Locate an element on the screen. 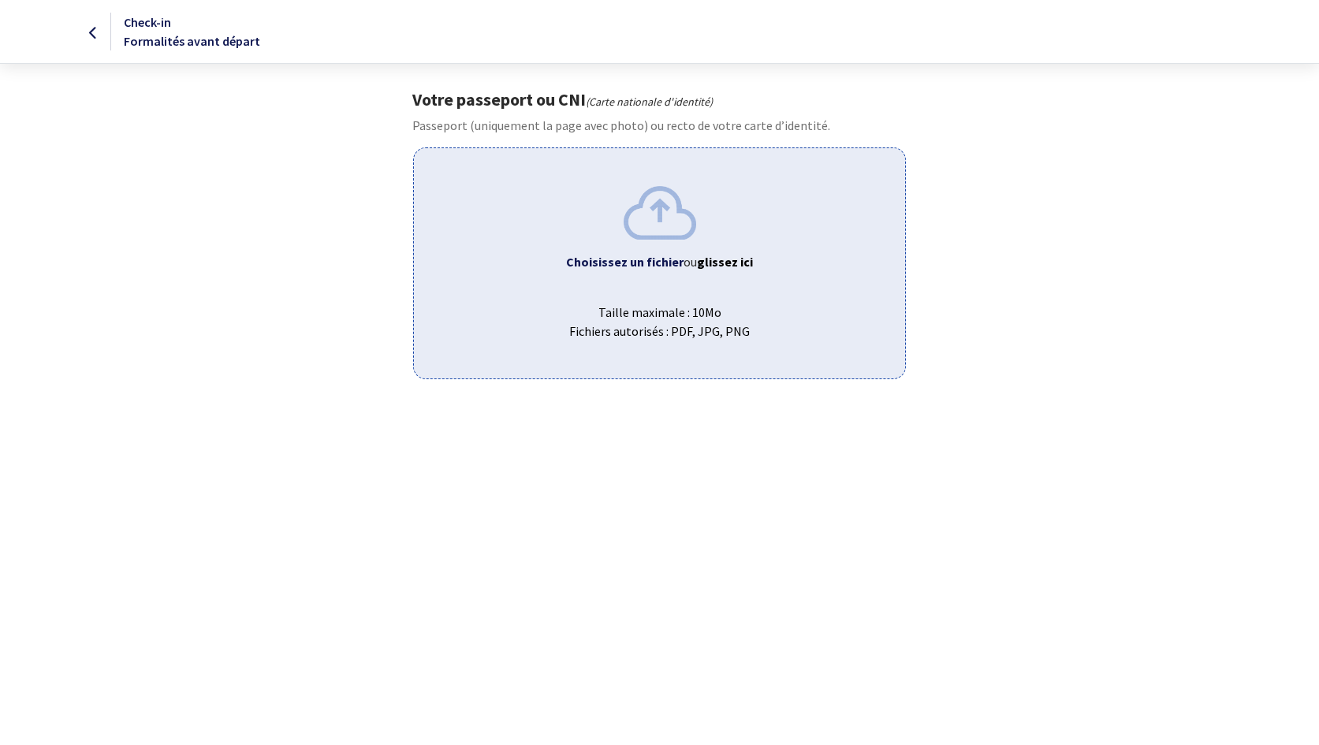  i: (Carte nationale d'identité) is located at coordinates (649, 102).